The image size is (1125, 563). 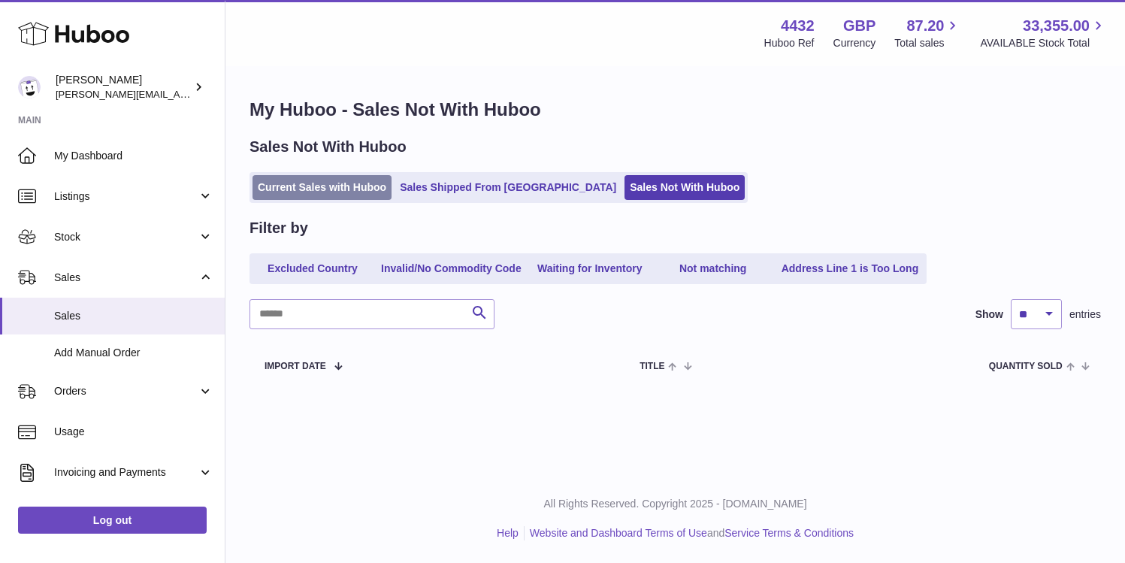 I want to click on a: Log out, so click(x=112, y=520).